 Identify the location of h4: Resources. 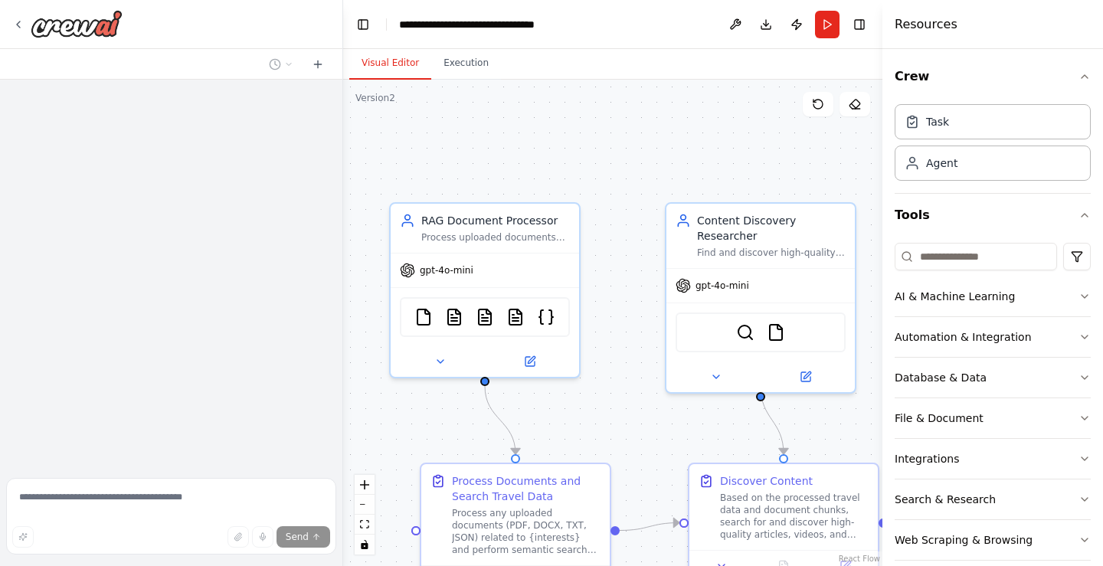
(926, 25).